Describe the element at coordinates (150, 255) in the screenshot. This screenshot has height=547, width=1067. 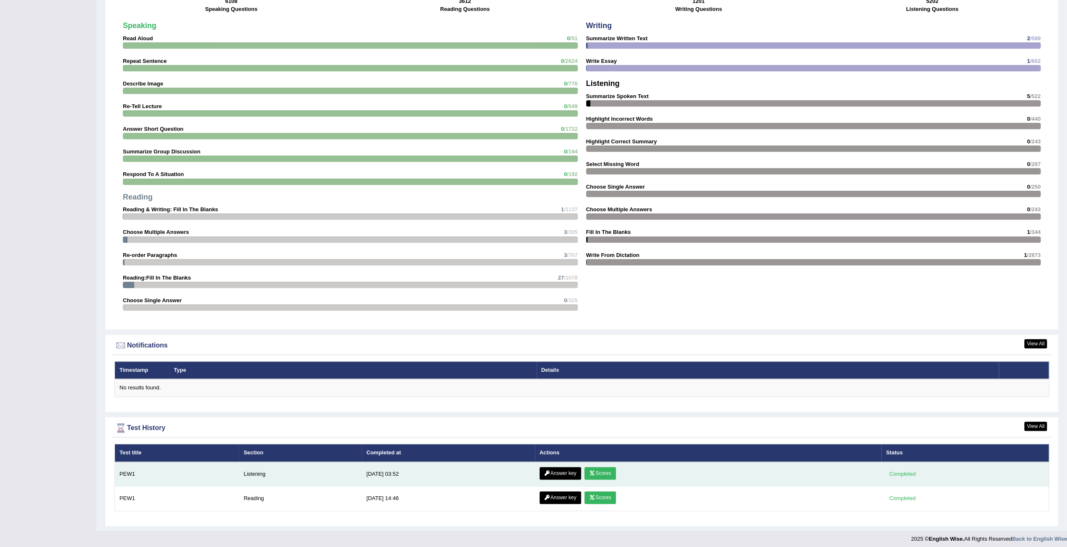
I see `strong: Re-order Paragraphs` at that location.